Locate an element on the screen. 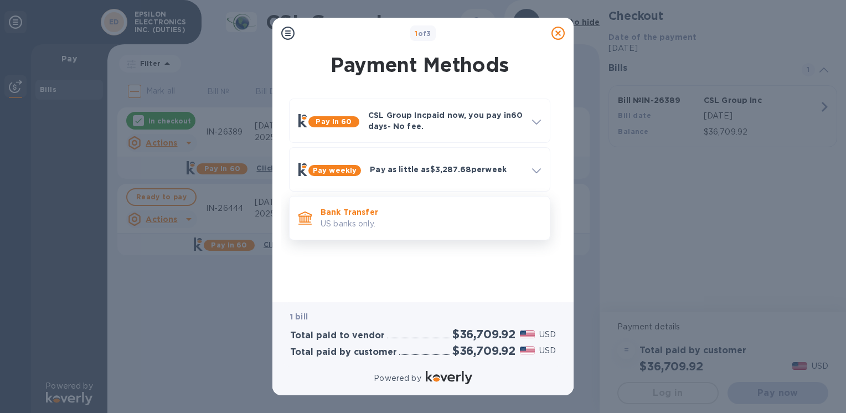 The width and height of the screenshot is (846, 413). h1: Payment Methods is located at coordinates (419, 65).